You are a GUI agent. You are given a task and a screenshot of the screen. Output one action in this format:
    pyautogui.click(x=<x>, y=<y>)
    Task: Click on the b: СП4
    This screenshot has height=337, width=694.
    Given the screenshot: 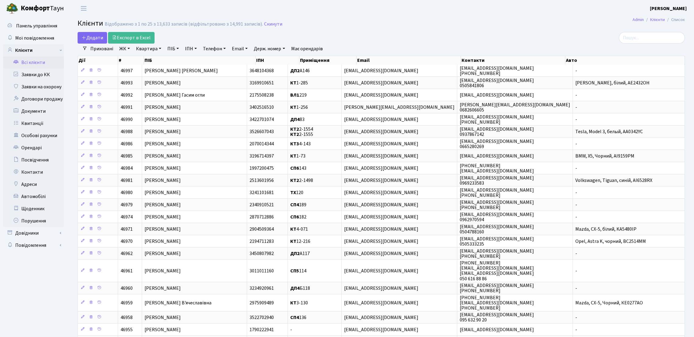 What is the action you would take?
    pyautogui.click(x=295, y=205)
    